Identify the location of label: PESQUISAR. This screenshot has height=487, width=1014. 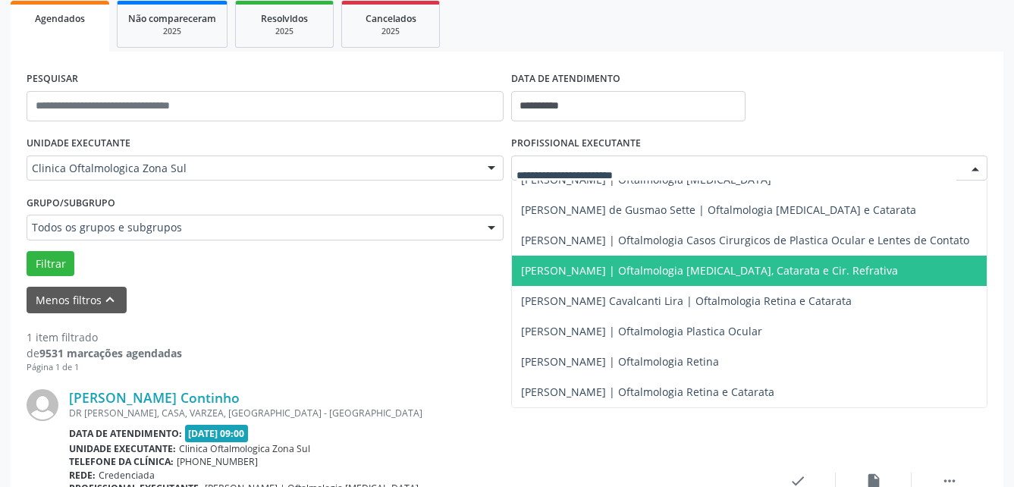
(52, 79).